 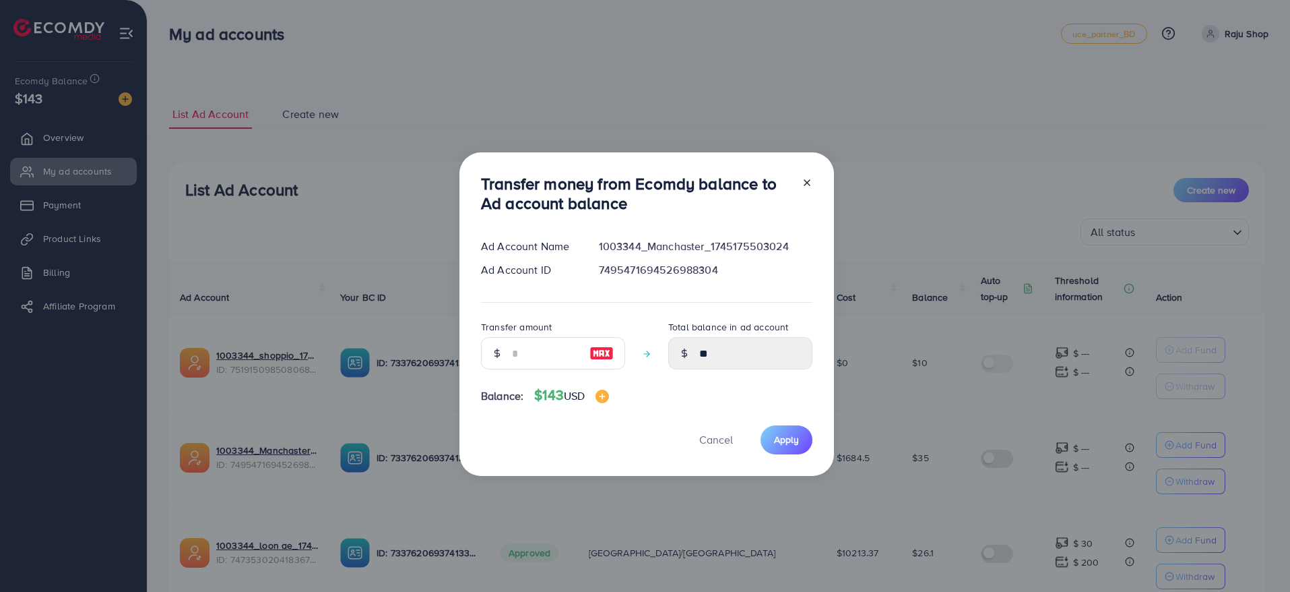 I want to click on label: Total balance in ad account, so click(x=728, y=327).